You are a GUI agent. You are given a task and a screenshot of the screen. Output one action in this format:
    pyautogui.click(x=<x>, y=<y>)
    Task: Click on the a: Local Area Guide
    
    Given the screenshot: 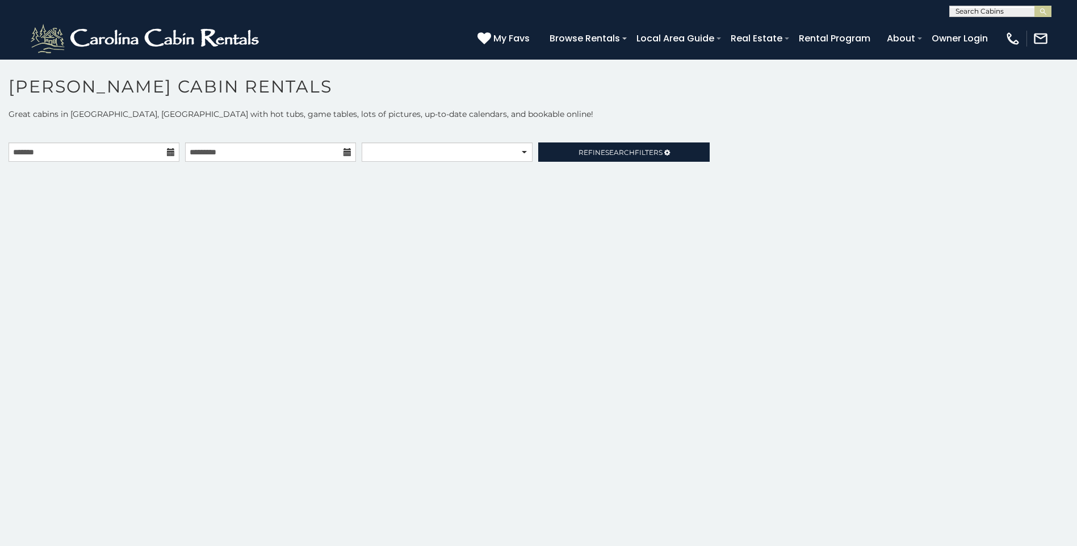 What is the action you would take?
    pyautogui.click(x=675, y=38)
    